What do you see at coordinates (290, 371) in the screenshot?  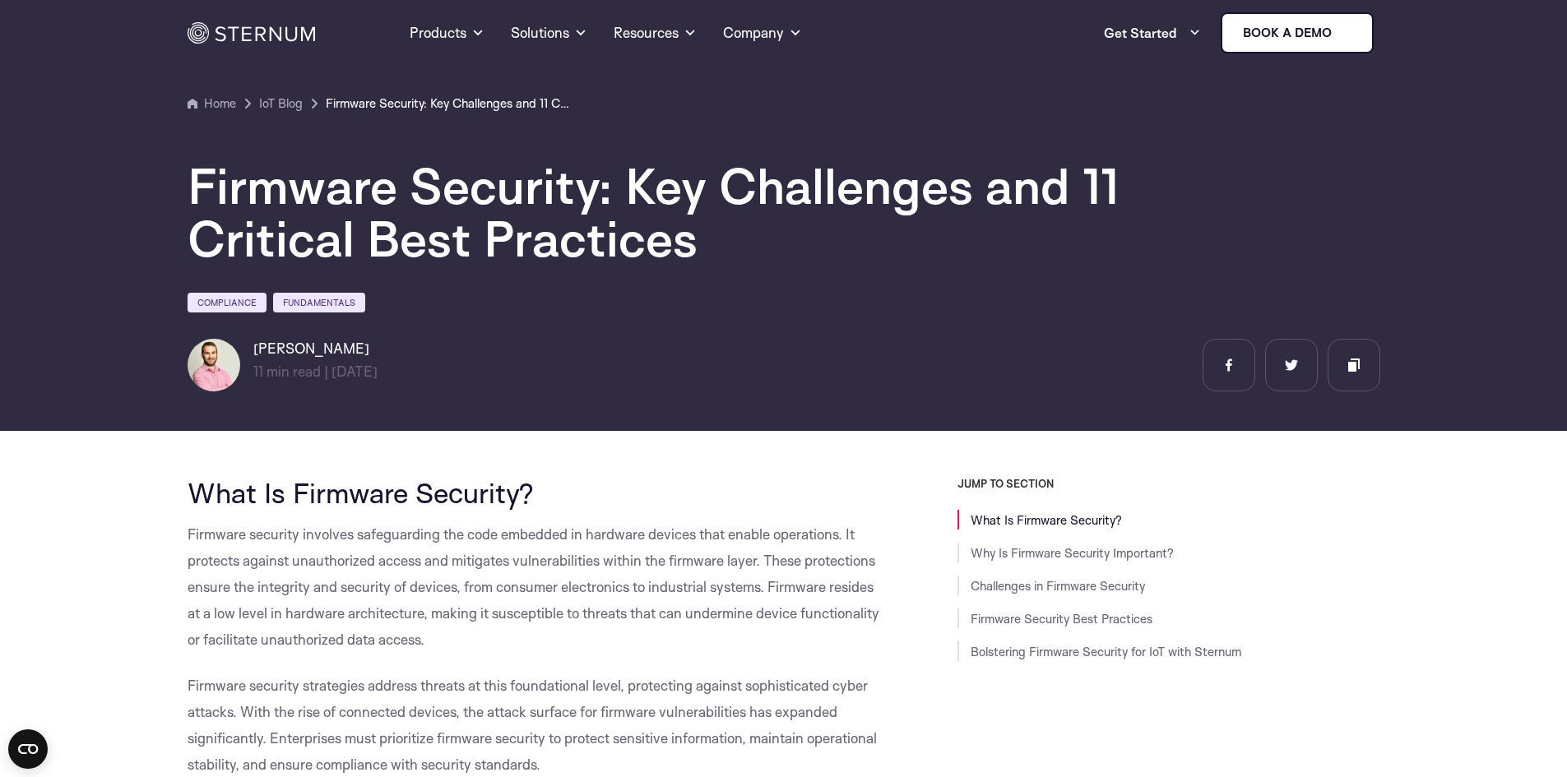 I see `span: min read |` at bounding box center [290, 371].